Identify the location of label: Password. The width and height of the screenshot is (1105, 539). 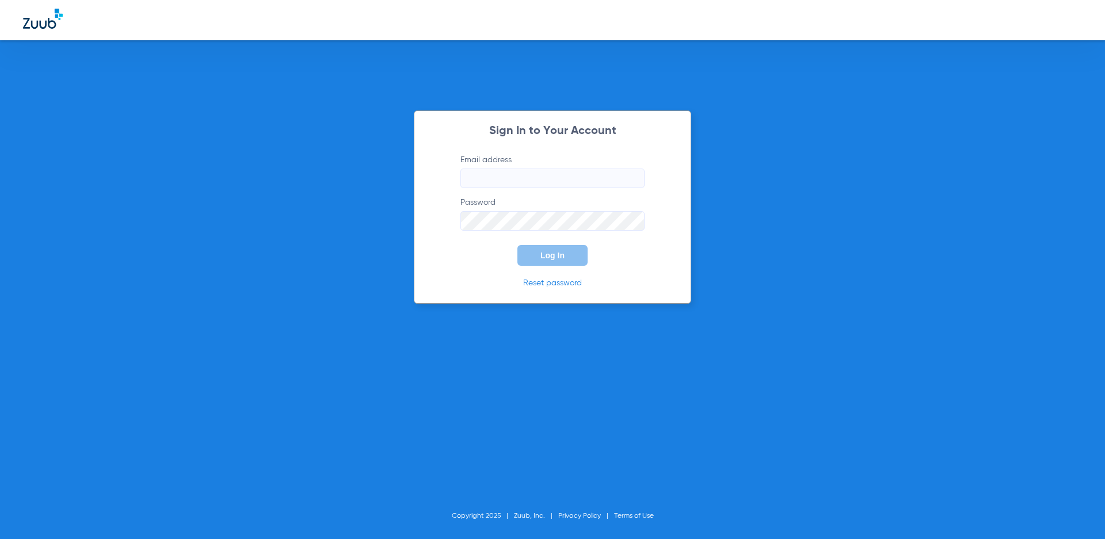
(552, 213).